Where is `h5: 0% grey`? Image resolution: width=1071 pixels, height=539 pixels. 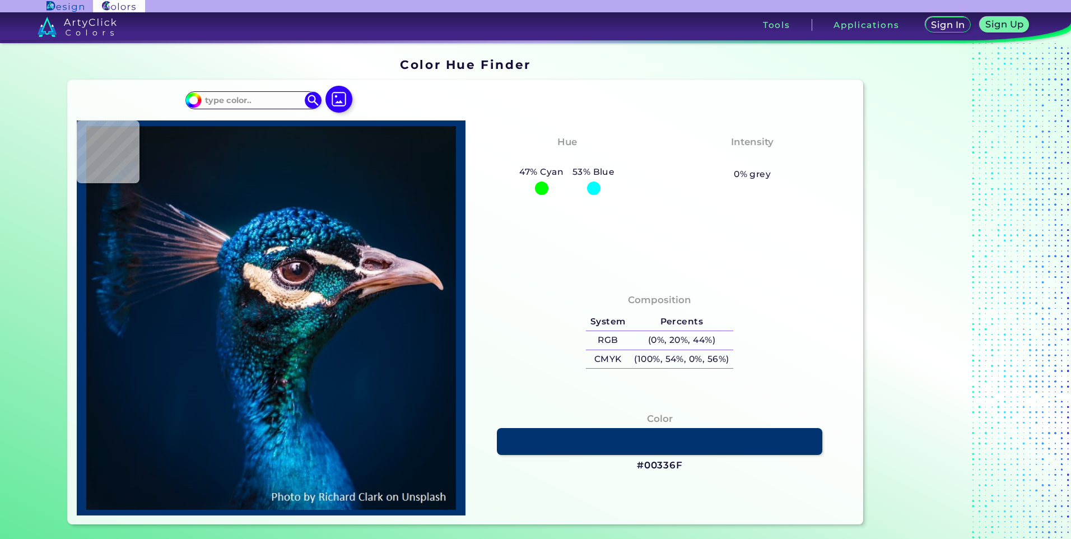 h5: 0% grey is located at coordinates (752, 174).